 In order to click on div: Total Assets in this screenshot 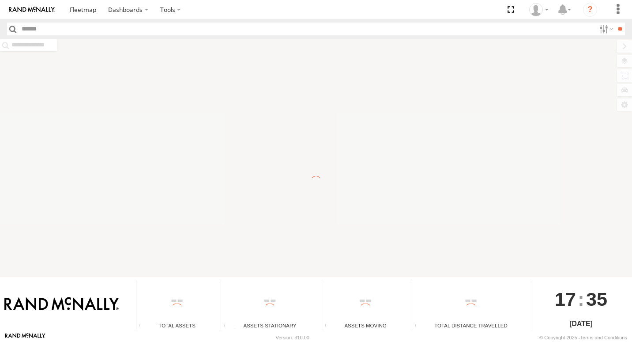, I will do `click(177, 325)`.